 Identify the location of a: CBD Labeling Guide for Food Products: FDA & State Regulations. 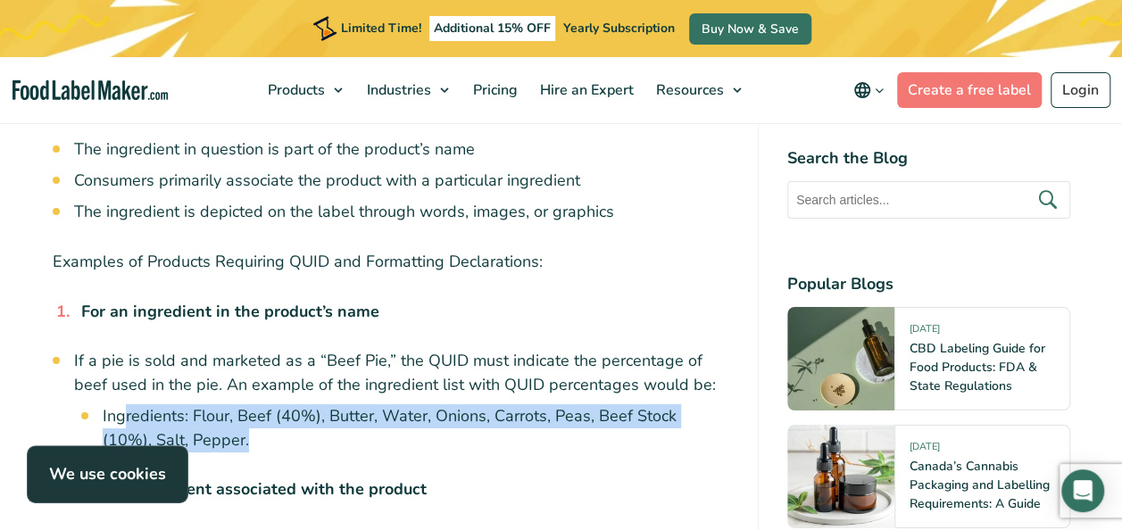
(977, 367).